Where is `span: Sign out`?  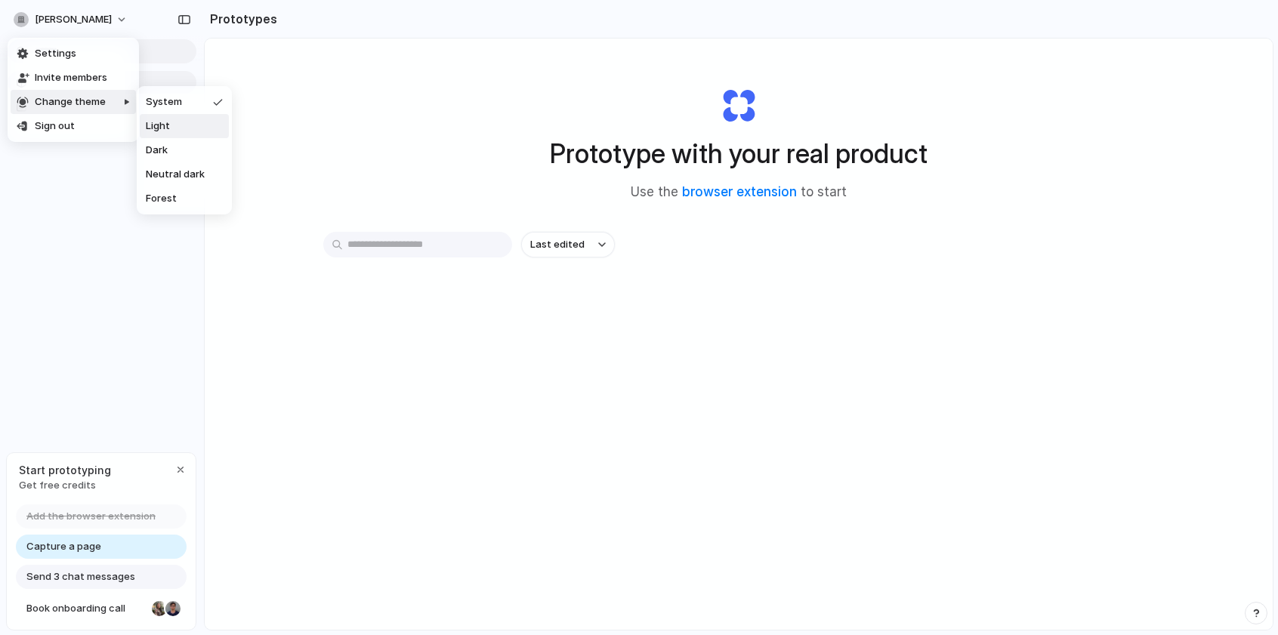
span: Sign out is located at coordinates (54, 126).